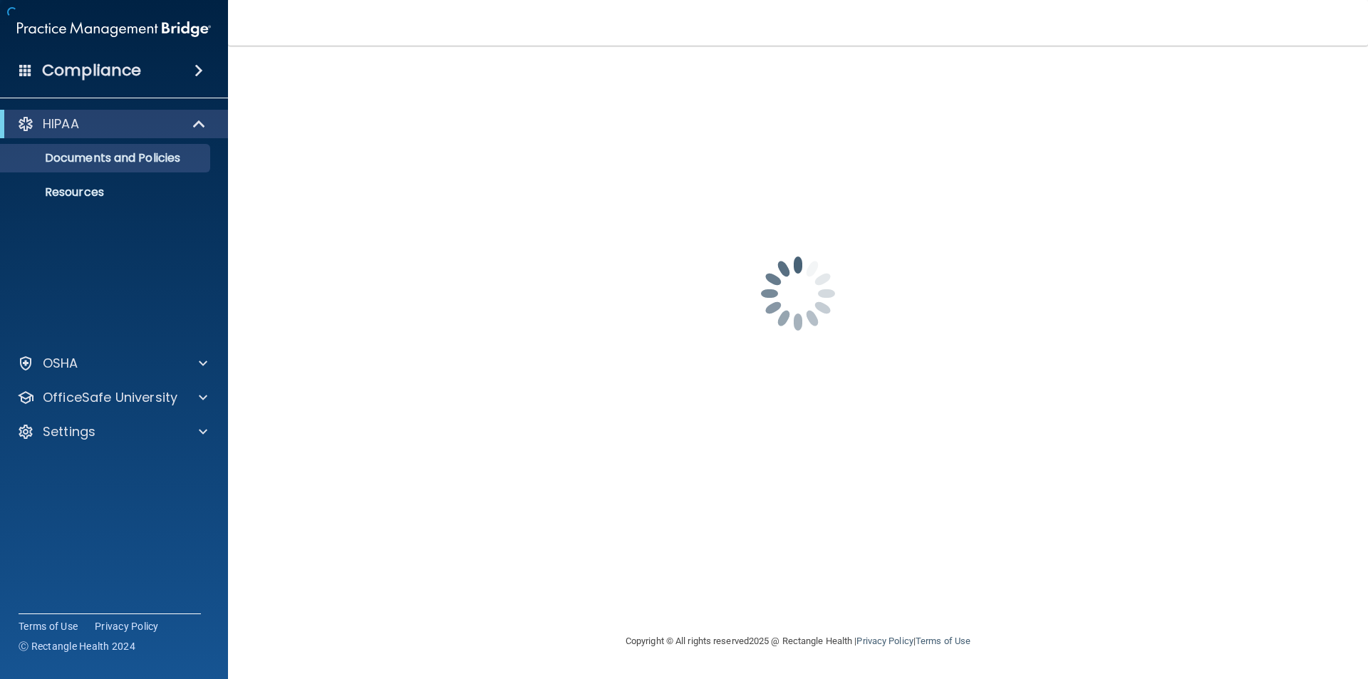 The image size is (1368, 679). I want to click on a: HIPAA, so click(112, 124).